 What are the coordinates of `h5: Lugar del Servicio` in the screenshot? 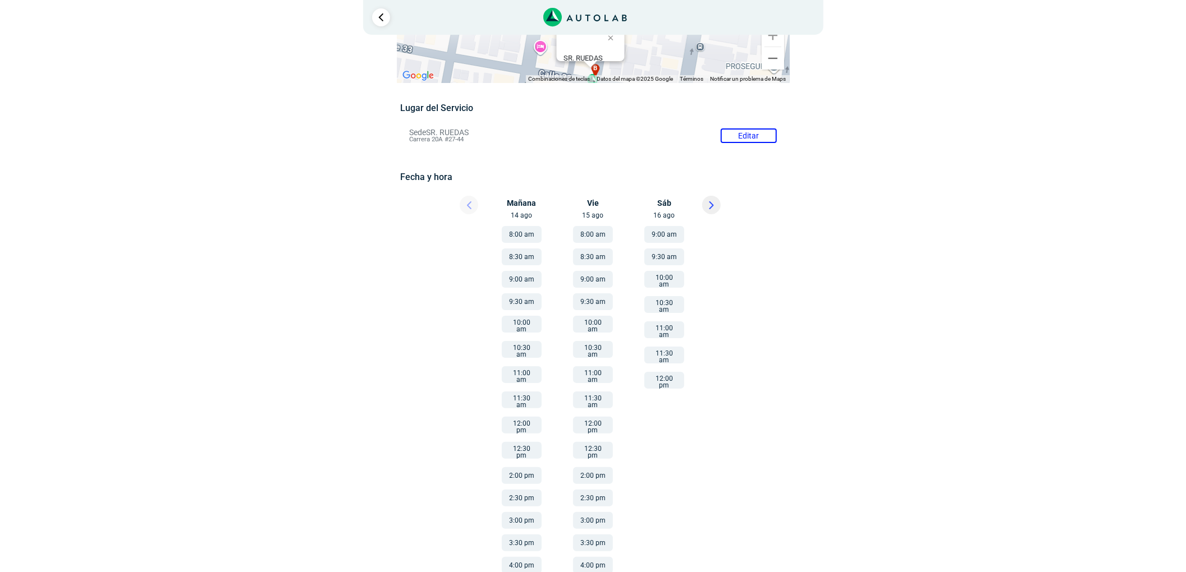 It's located at (592, 108).